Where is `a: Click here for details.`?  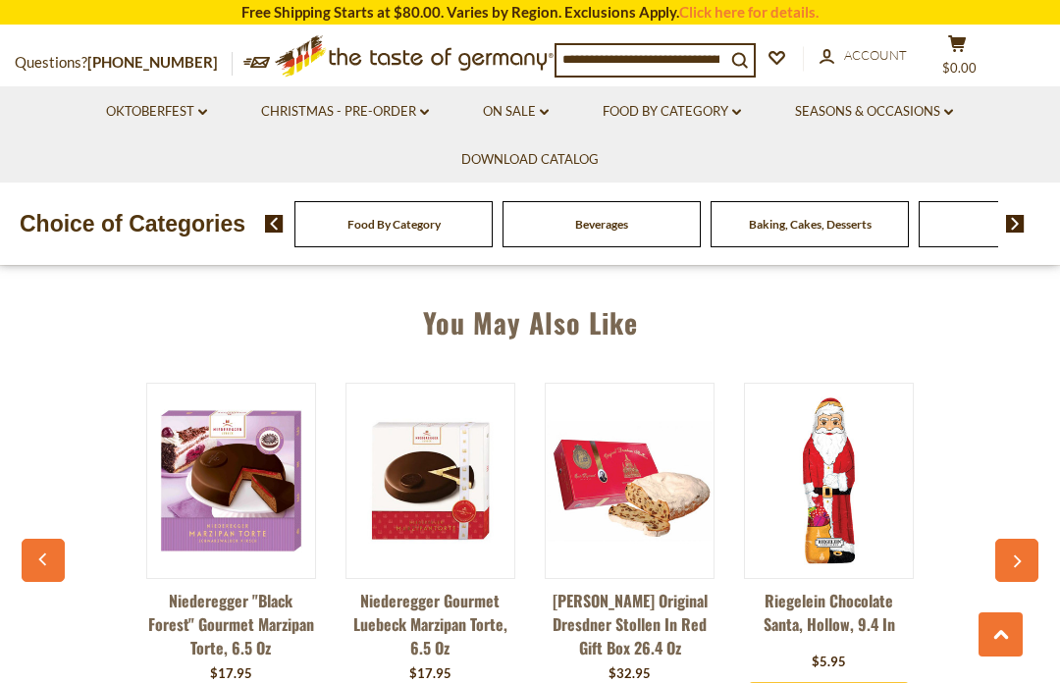 a: Click here for details. is located at coordinates (749, 12).